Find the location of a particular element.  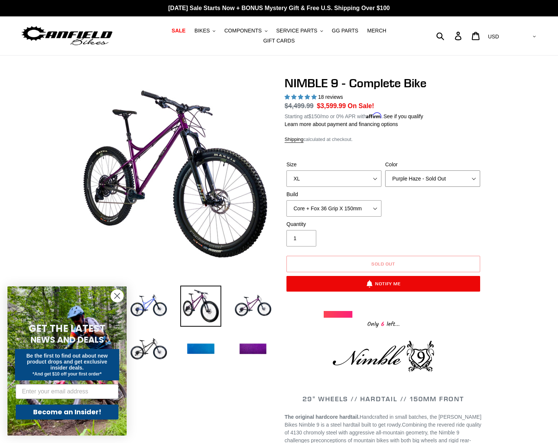

a: SALE is located at coordinates (178, 31).